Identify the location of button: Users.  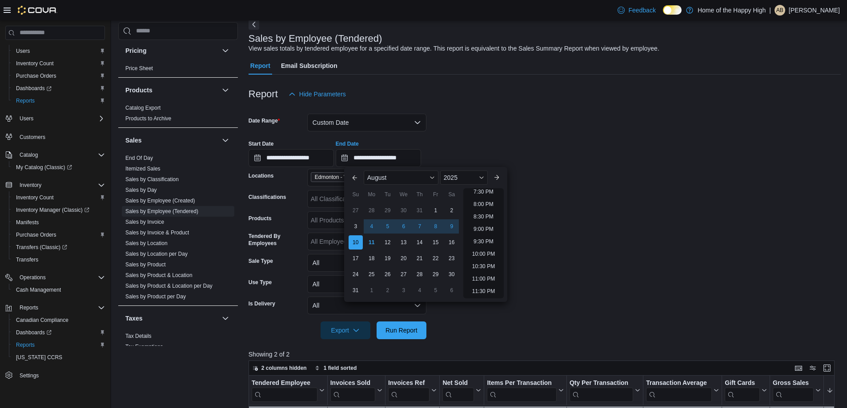
(26, 119).